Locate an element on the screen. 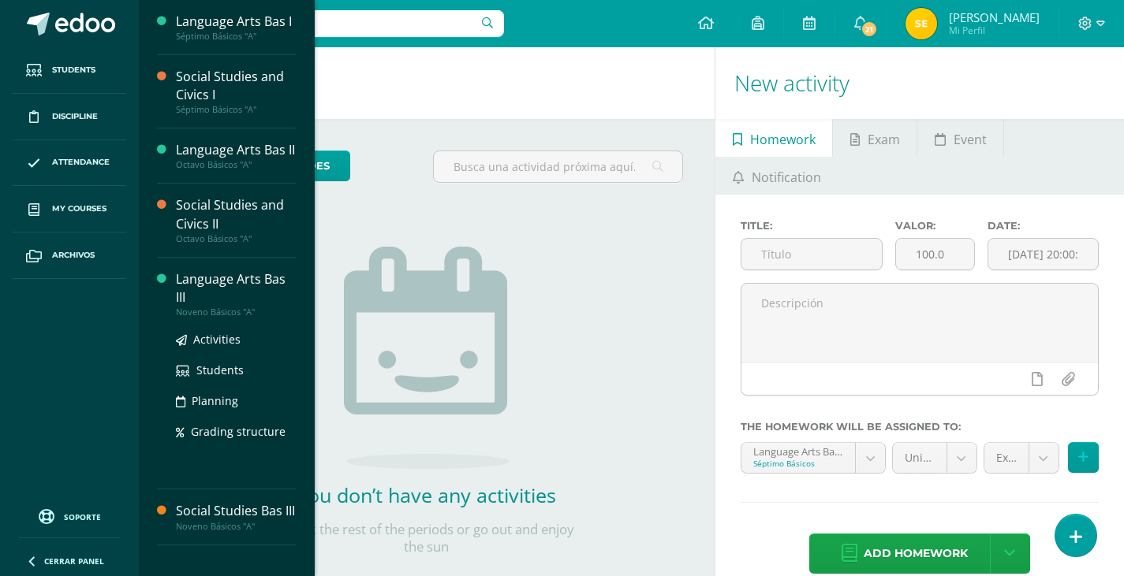 This screenshot has width=1124, height=576. a: My courses is located at coordinates (69, 209).